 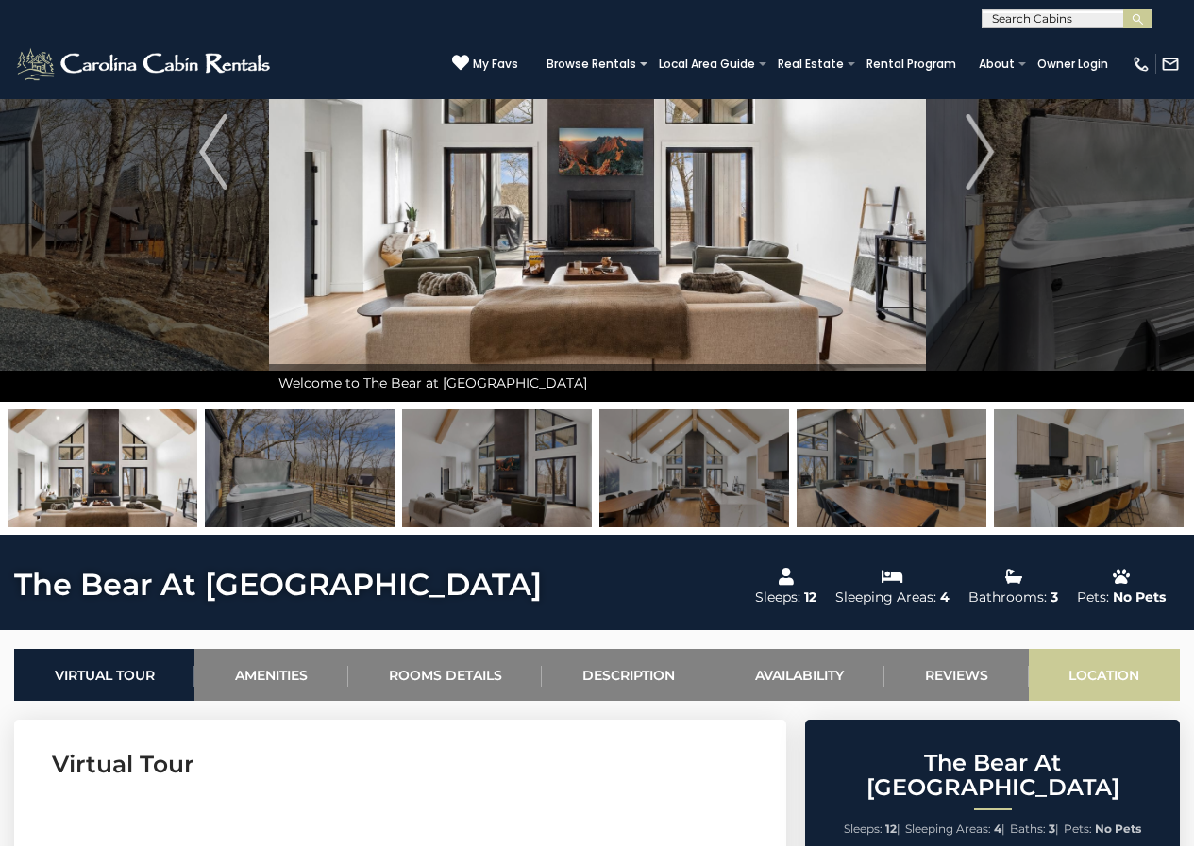 I want to click on a: Real Estate, so click(x=811, y=64).